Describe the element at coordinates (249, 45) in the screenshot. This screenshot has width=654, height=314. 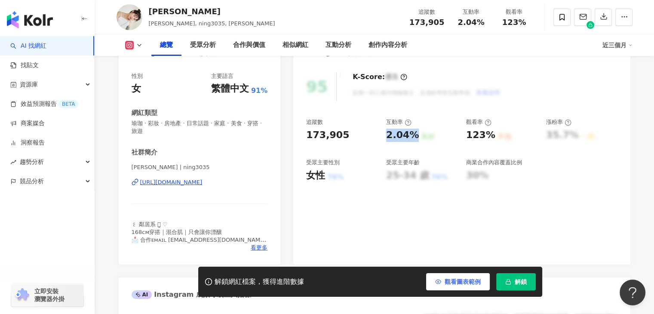
I see `div: 合作與價值` at that location.